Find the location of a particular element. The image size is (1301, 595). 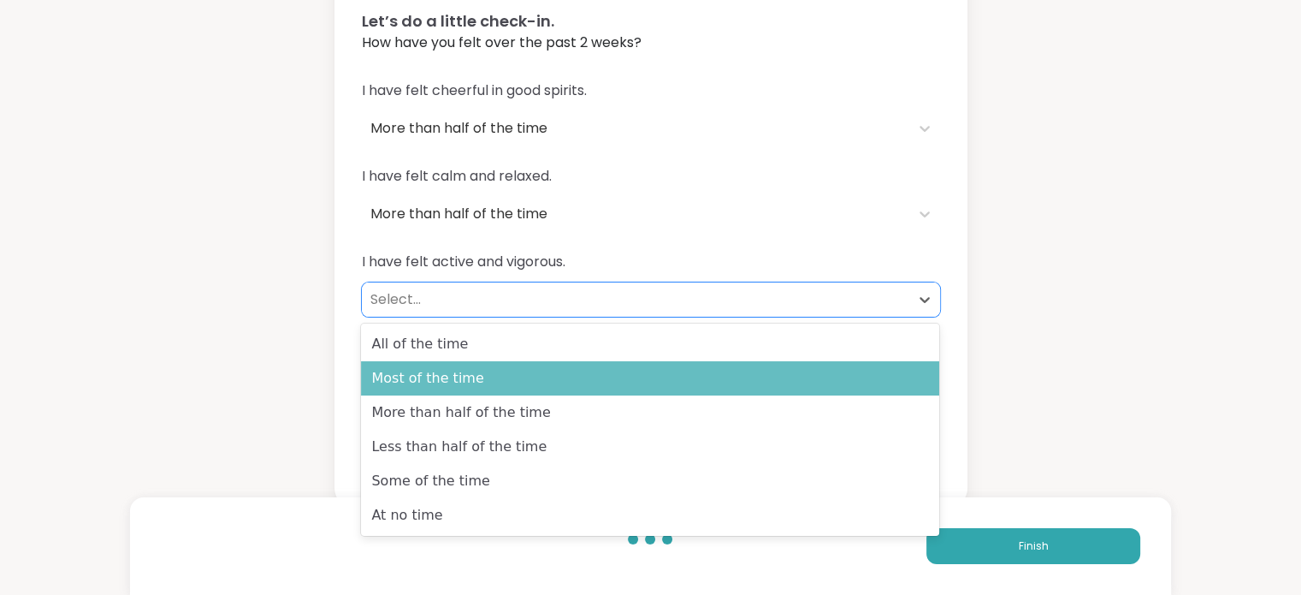

div: All of the time is located at coordinates (650, 344).